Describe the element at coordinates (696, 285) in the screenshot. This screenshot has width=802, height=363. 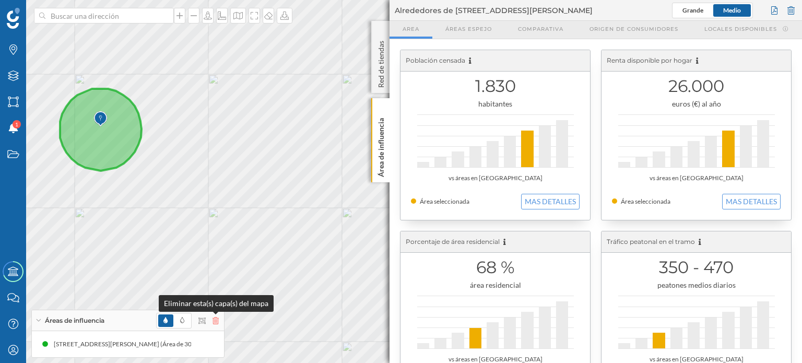
I see `div: peatones medios diarios` at that location.